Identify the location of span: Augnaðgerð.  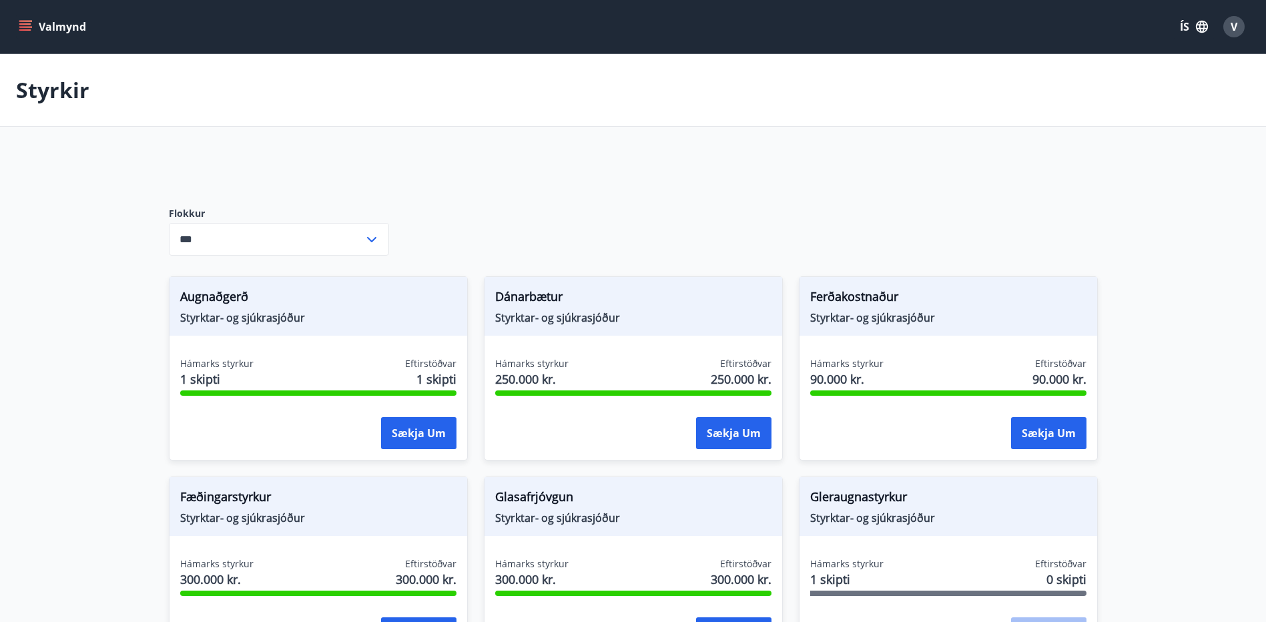
(318, 299).